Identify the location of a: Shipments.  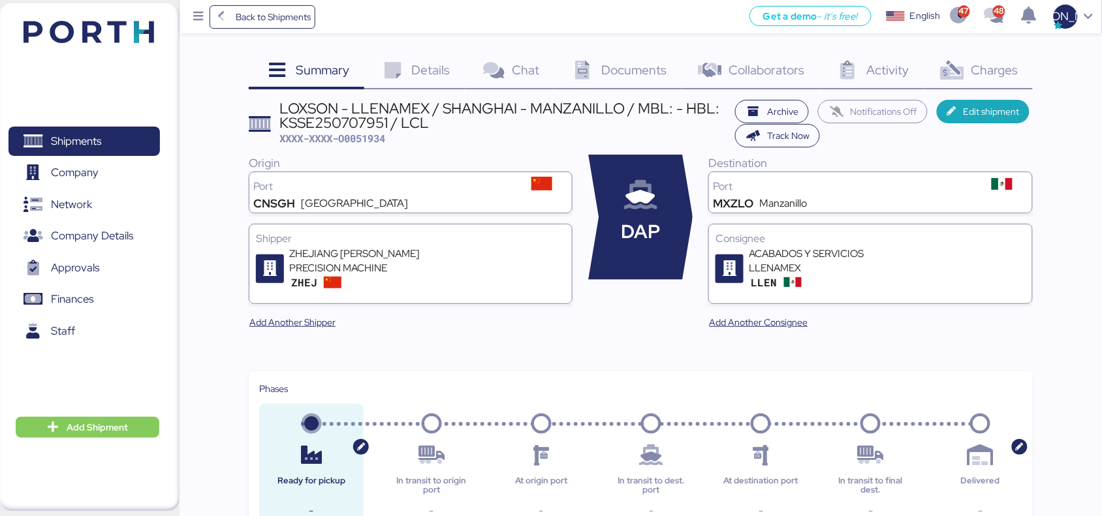
(84, 142).